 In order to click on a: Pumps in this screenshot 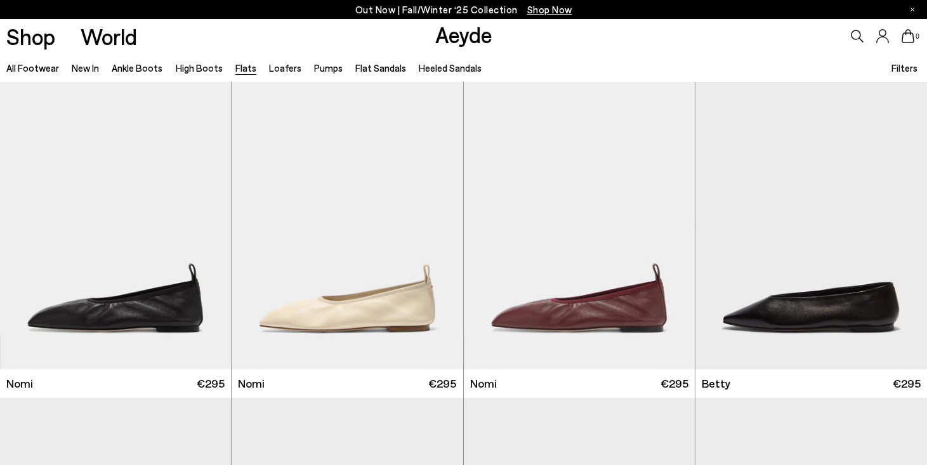, I will do `click(328, 68)`.